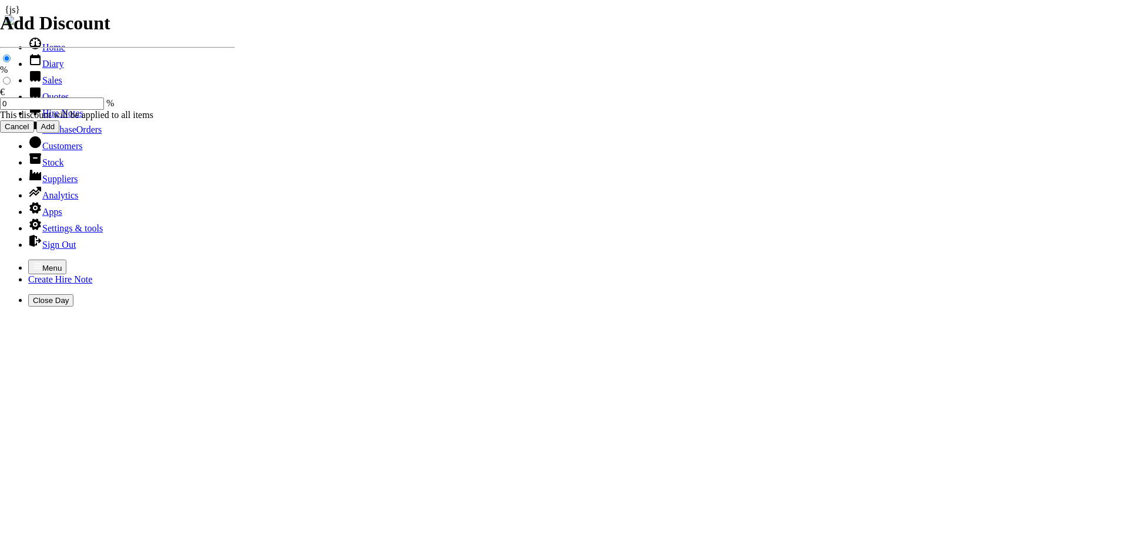 Image resolution: width=1128 pixels, height=535 pixels. I want to click on li: Stock, so click(576, 160).